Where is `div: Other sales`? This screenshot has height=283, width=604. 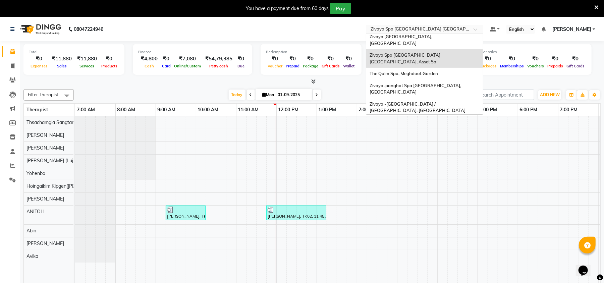 div: Other sales is located at coordinates (532, 52).